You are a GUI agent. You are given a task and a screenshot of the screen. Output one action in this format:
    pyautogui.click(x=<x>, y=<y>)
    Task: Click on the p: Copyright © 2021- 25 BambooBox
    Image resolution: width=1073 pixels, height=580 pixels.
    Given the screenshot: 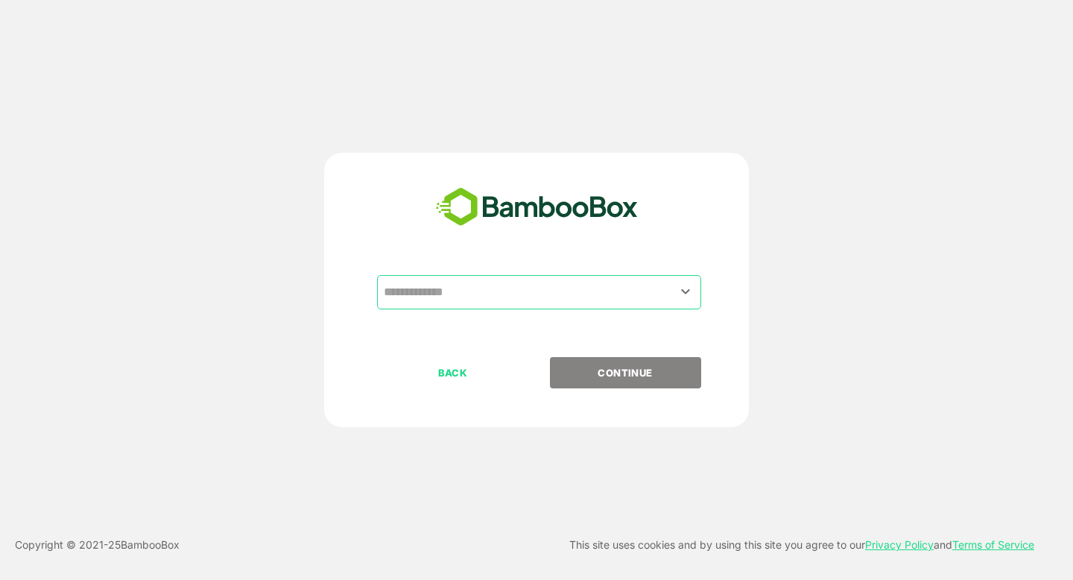 What is the action you would take?
    pyautogui.click(x=97, y=545)
    